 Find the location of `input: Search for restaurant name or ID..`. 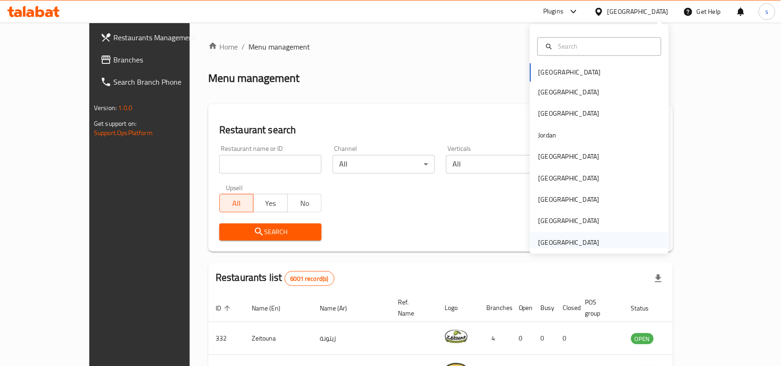

input: Search for restaurant name or ID.. is located at coordinates (270, 164).